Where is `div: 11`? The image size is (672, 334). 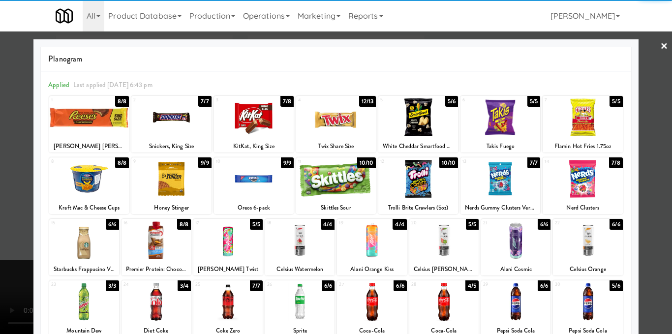
div: 11 is located at coordinates (317, 161).